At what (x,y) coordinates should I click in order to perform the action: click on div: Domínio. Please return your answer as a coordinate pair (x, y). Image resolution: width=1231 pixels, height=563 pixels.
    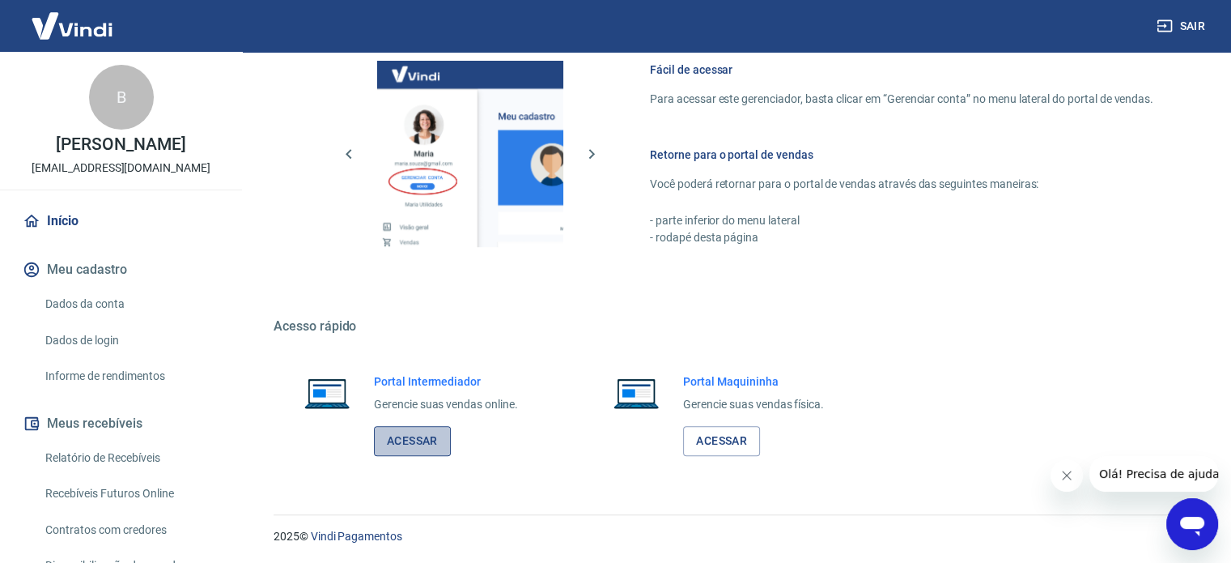
    Looking at the image, I should click on (104, 100).